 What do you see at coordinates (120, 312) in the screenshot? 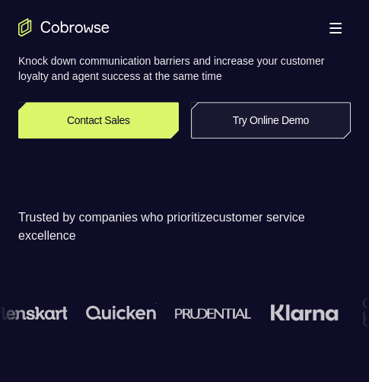
I see `img: quicken` at bounding box center [120, 312].